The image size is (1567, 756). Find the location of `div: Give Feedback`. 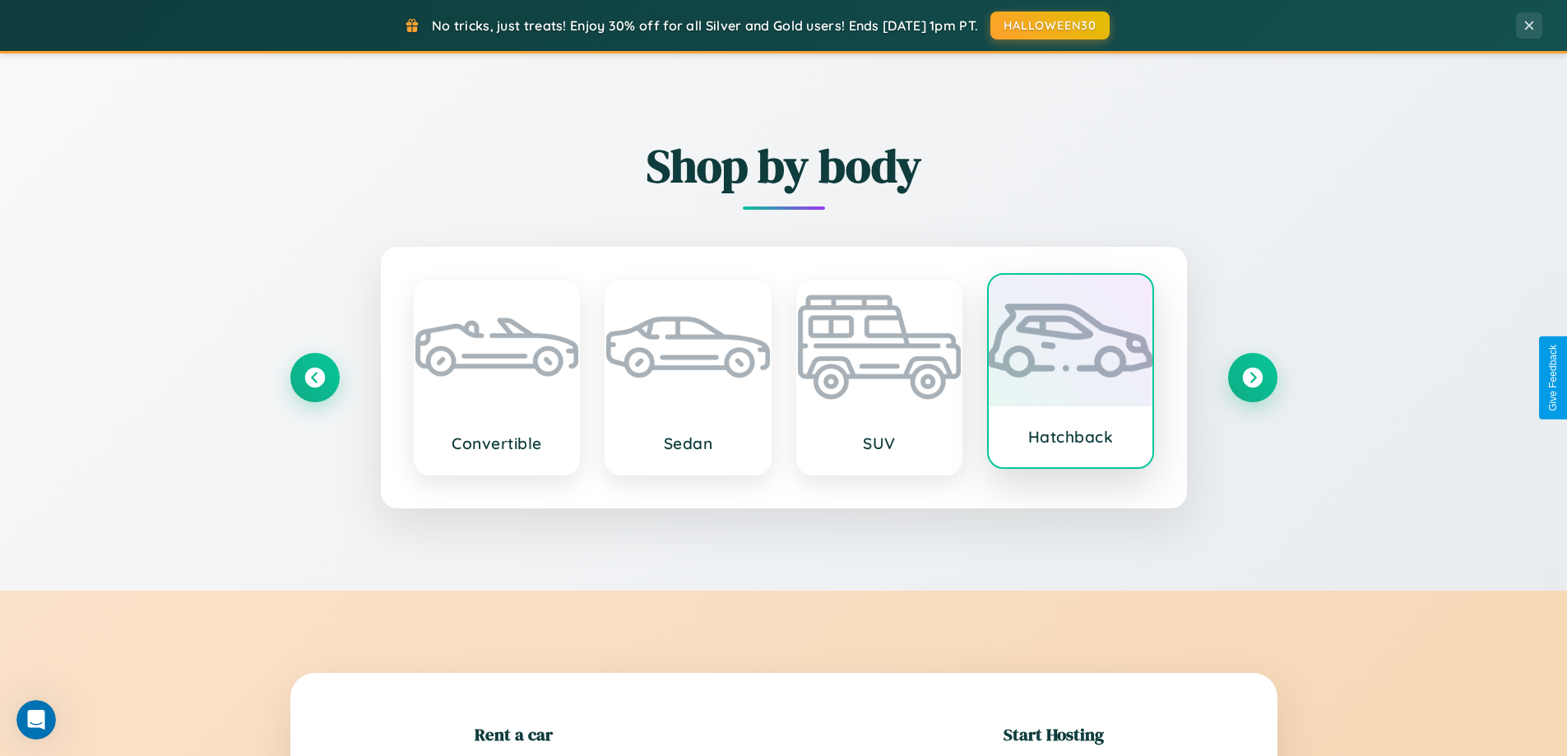

div: Give Feedback is located at coordinates (1553, 378).